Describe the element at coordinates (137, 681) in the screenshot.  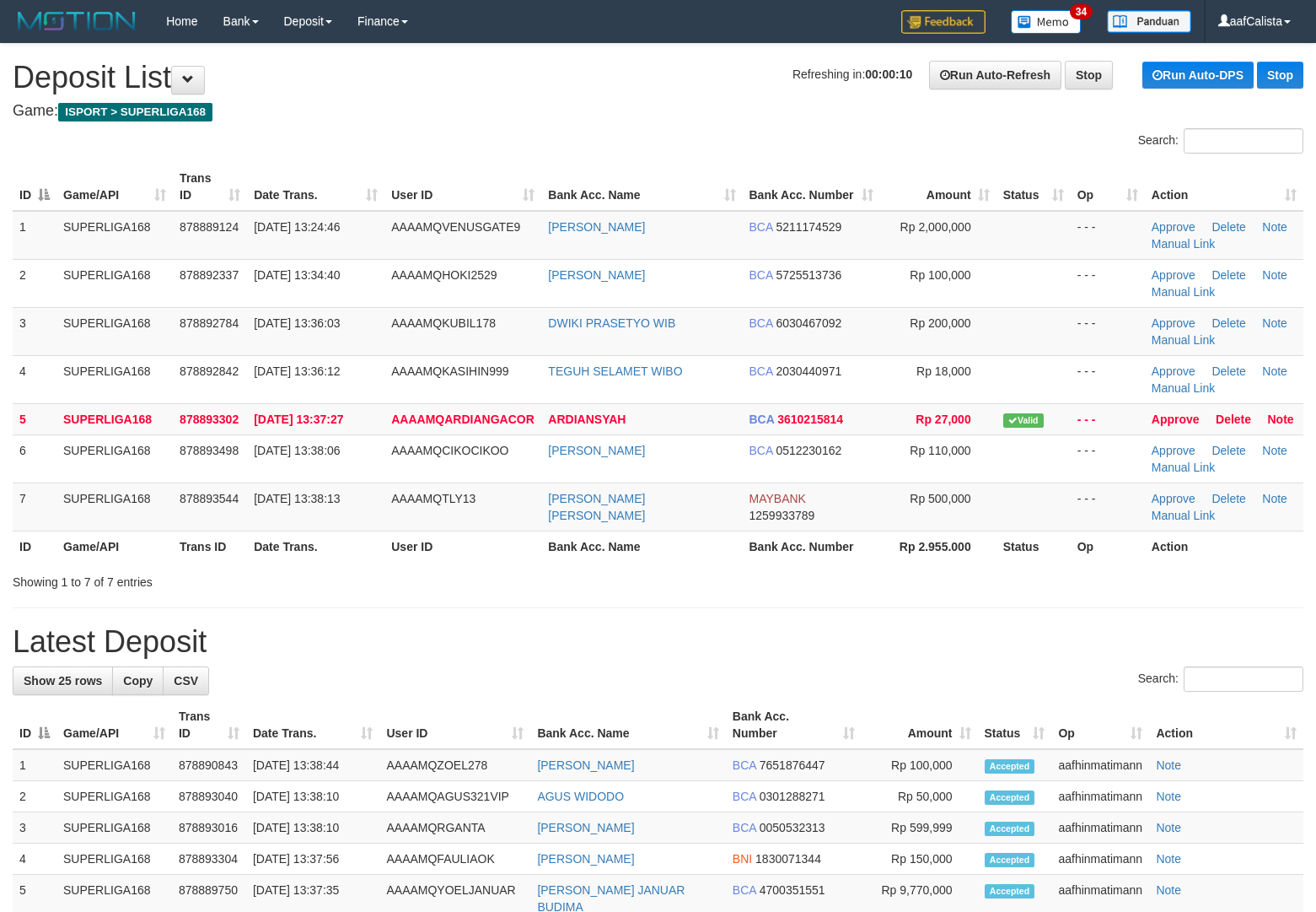
I see `a: Copy` at that location.